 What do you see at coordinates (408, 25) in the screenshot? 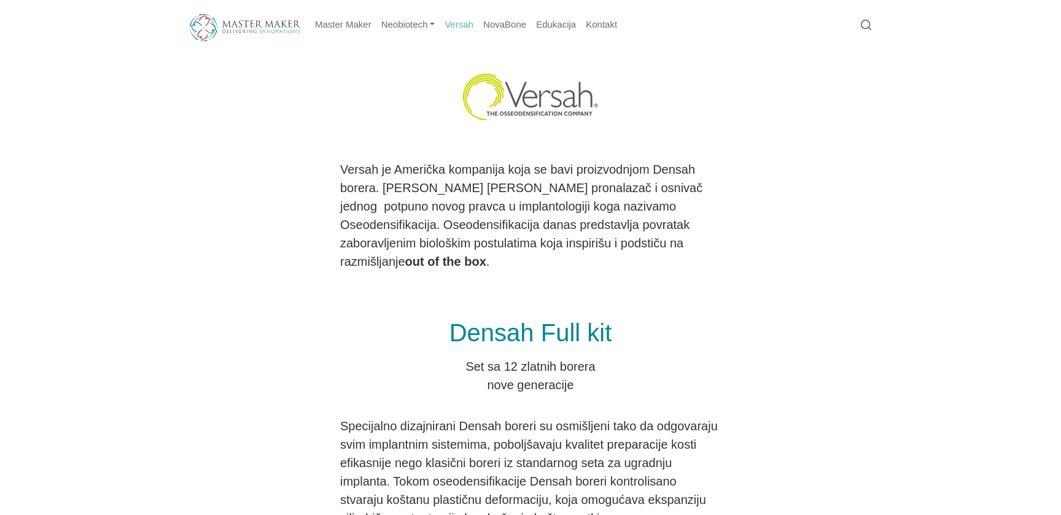
I see `a: Neobiotech` at bounding box center [408, 25].